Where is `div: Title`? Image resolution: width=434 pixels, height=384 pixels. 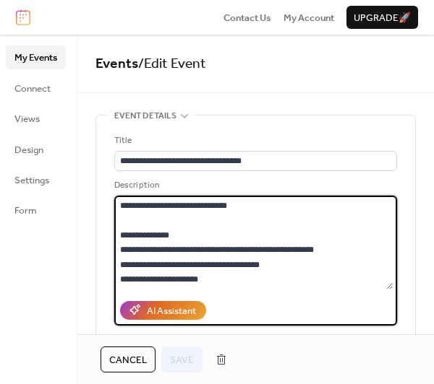
div: Title is located at coordinates (254, 141).